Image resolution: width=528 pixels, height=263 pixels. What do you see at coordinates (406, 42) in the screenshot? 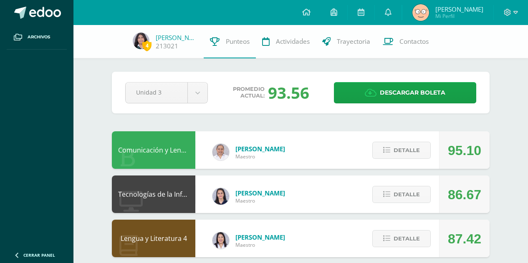
I see `a: Contactos` at bounding box center [406, 42].